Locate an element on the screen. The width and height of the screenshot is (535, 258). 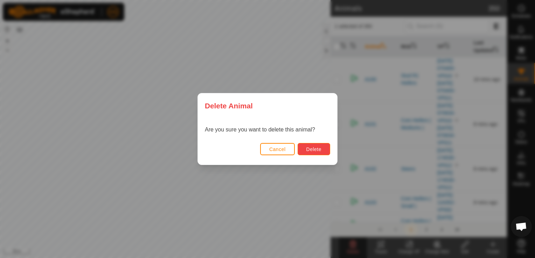
div: Delete Animal is located at coordinates (267, 106).